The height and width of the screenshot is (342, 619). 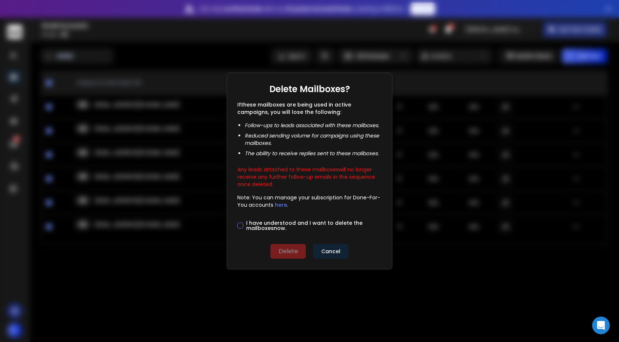 What do you see at coordinates (309, 89) in the screenshot?
I see `h1: Delete Mailboxes?` at bounding box center [309, 89].